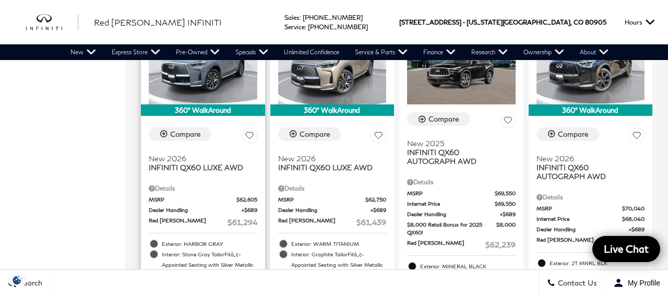 This screenshot has width=668, height=296. I want to click on span: $61,439, so click(371, 222).